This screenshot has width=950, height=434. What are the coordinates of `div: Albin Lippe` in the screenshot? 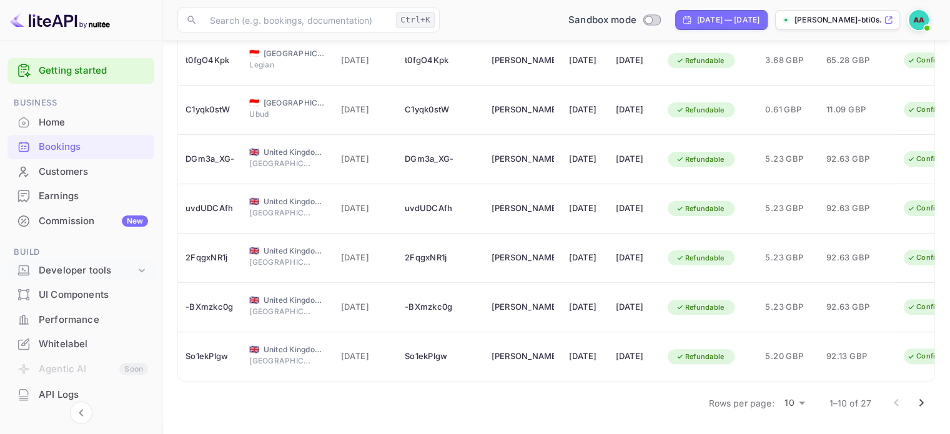 It's located at (523, 61).